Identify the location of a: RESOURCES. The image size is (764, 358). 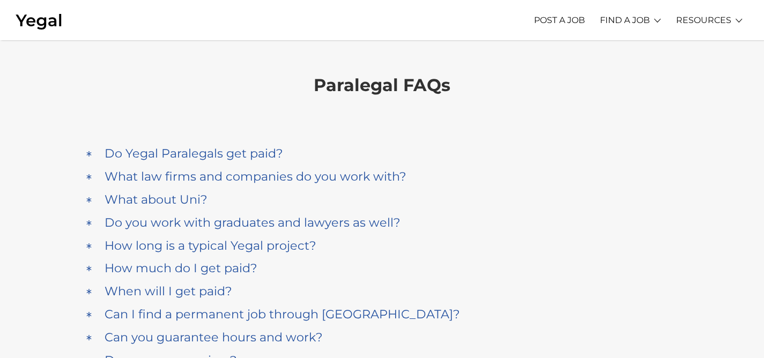
(703, 20).